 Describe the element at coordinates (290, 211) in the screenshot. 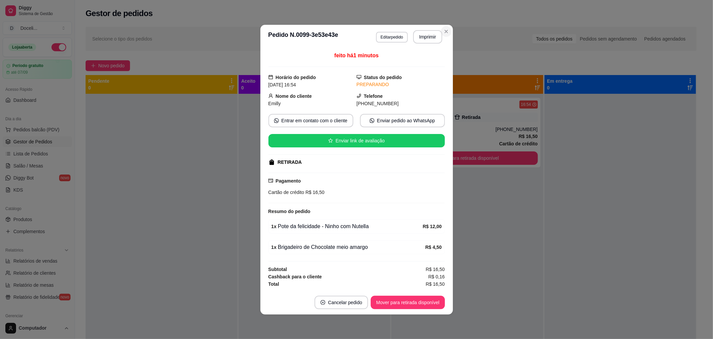

I see `strong: Resumo do pedido` at that location.